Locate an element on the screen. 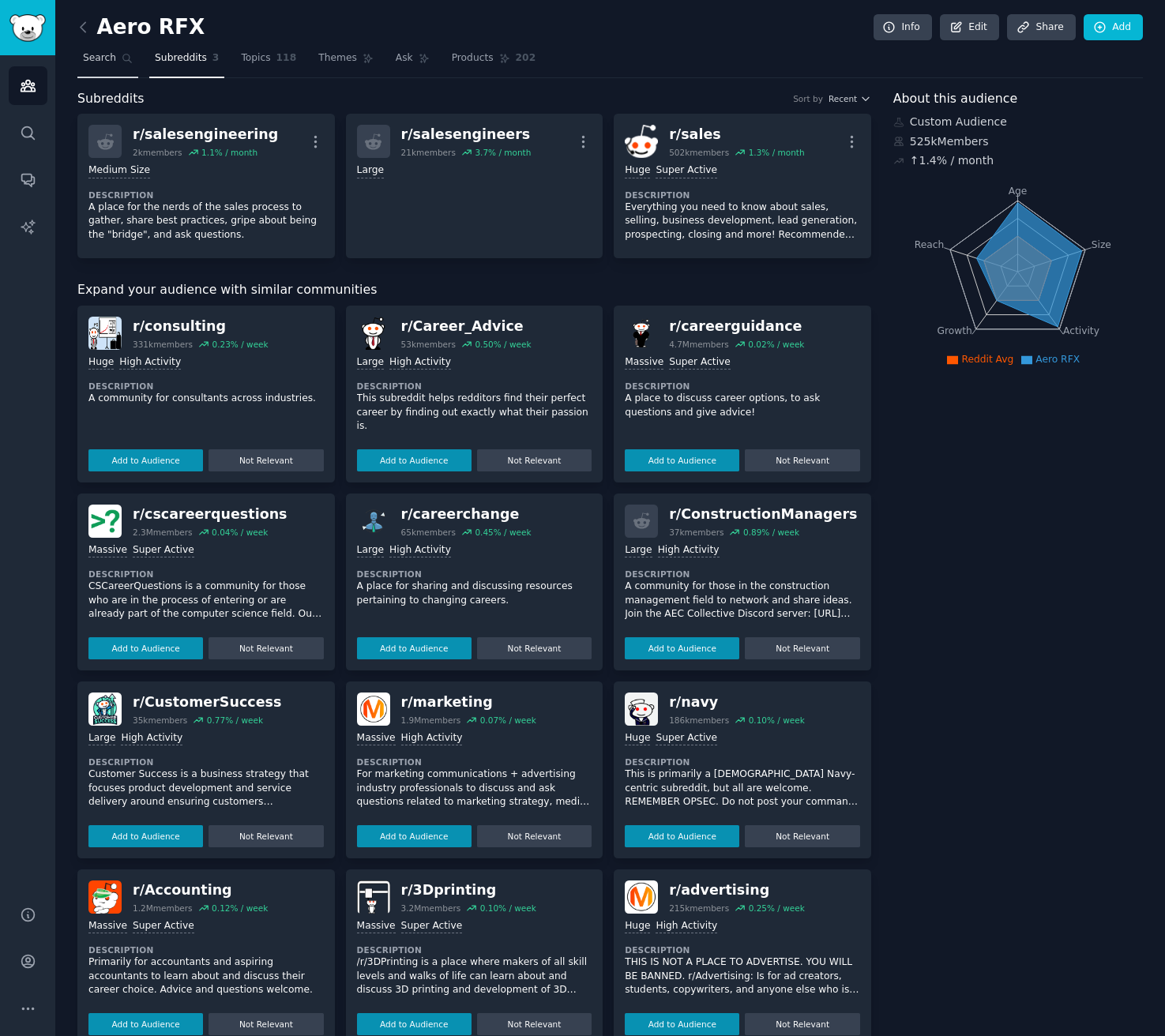 This screenshot has height=1036, width=1165. div: 65k members is located at coordinates (428, 532).